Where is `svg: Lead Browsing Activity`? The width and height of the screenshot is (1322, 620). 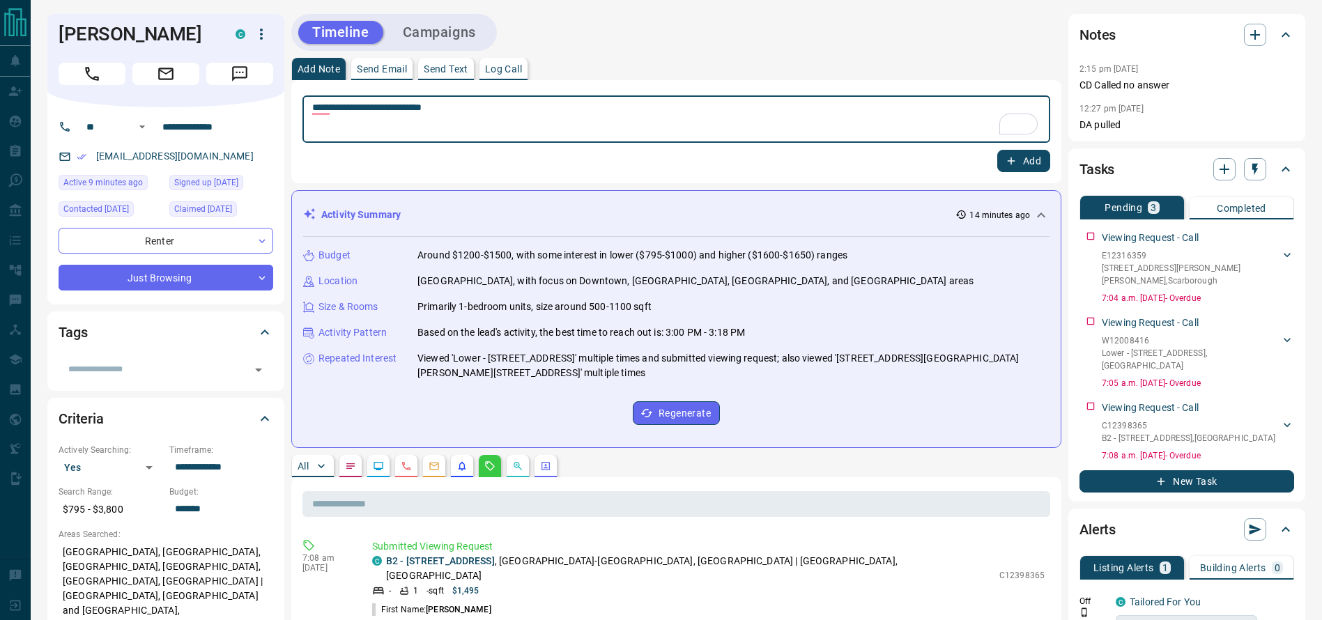 svg: Lead Browsing Activity is located at coordinates (378, 466).